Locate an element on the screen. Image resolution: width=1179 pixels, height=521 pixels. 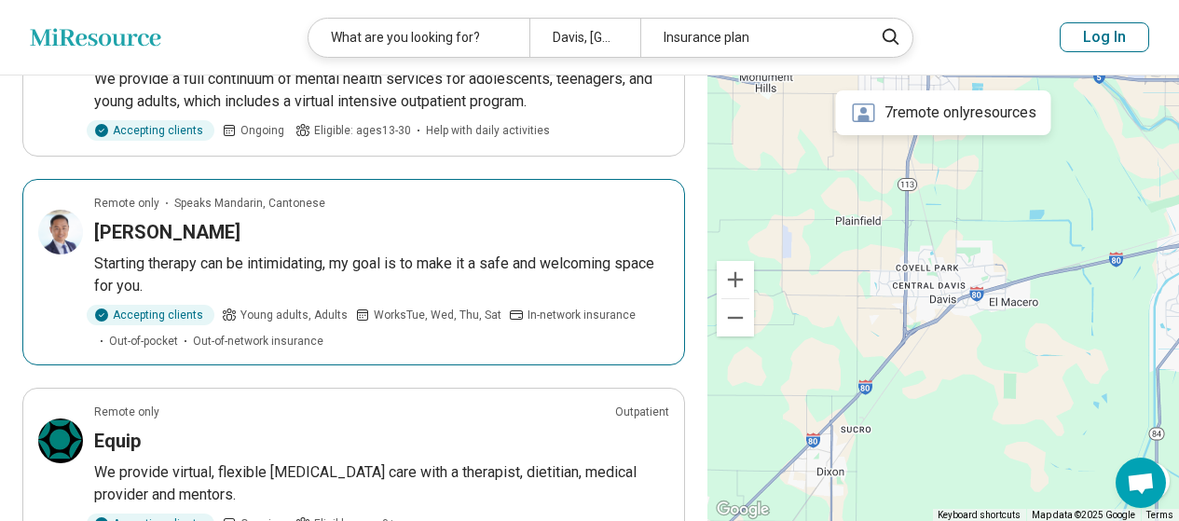
span: Out-of-pocket is located at coordinates (144, 341).